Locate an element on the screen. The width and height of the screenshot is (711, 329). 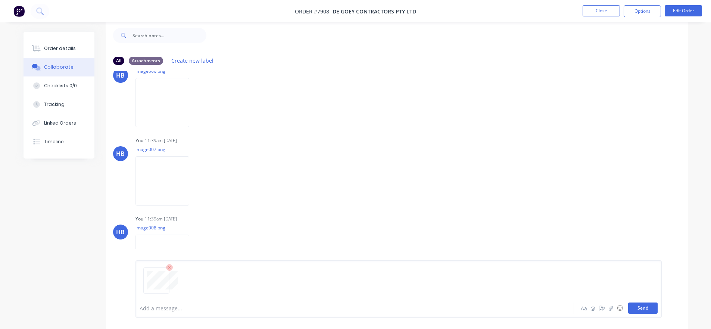
div: Attachments is located at coordinates (146, 61).